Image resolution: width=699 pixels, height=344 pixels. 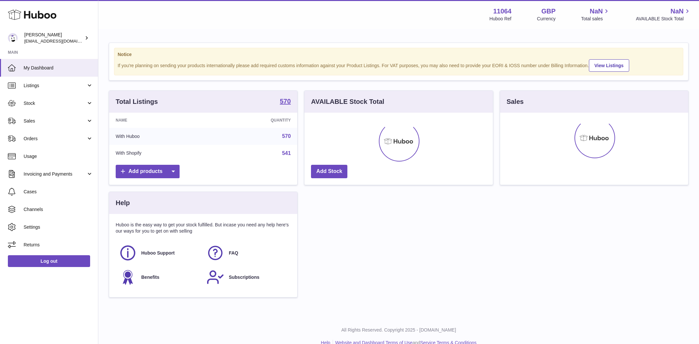 What do you see at coordinates (347, 102) in the screenshot?
I see `h3: AVAILABLE Stock Total` at bounding box center [347, 102].